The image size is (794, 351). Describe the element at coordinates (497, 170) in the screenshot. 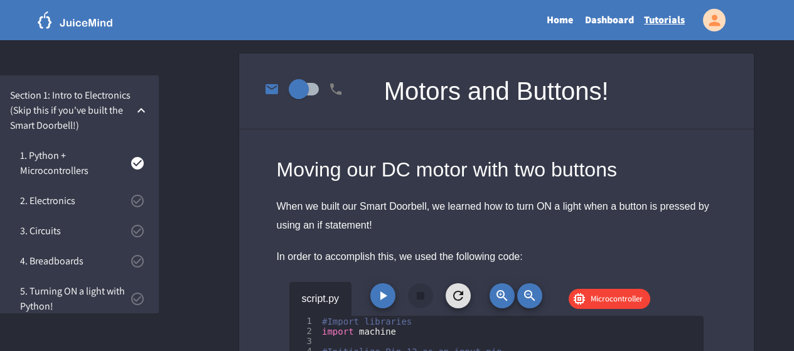

I see `div: Moving our DC motor with two buttons` at that location.